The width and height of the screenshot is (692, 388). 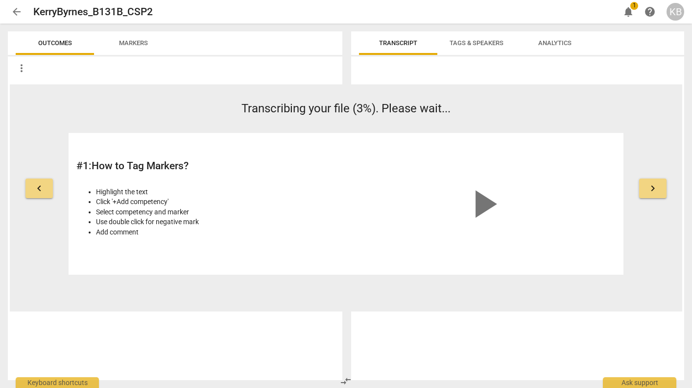 What do you see at coordinates (208, 166) in the screenshot?
I see `h2: # 1 : How to Tag Markers?` at bounding box center [208, 166].